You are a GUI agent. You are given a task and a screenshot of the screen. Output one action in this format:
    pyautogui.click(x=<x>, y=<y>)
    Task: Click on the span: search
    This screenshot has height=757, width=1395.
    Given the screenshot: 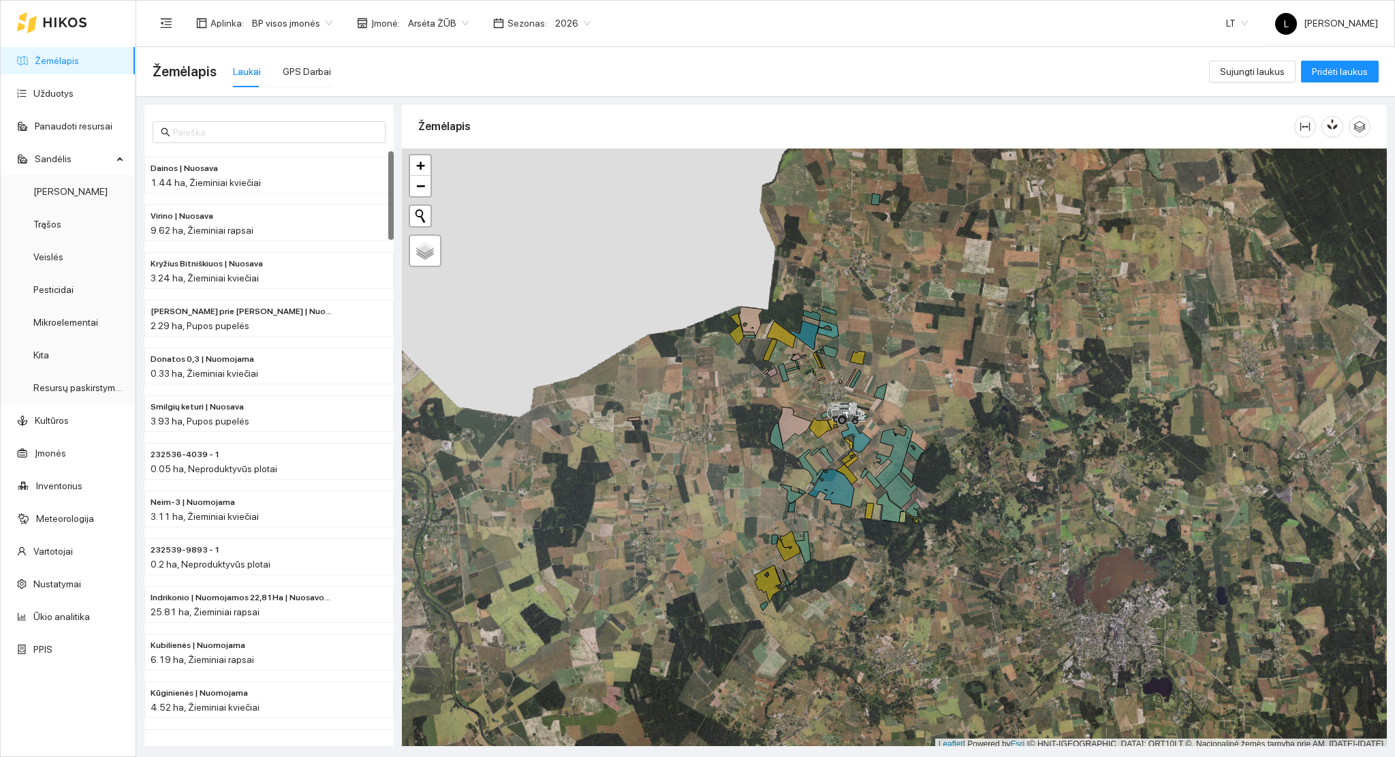 What is the action you would take?
    pyautogui.click(x=165, y=132)
    